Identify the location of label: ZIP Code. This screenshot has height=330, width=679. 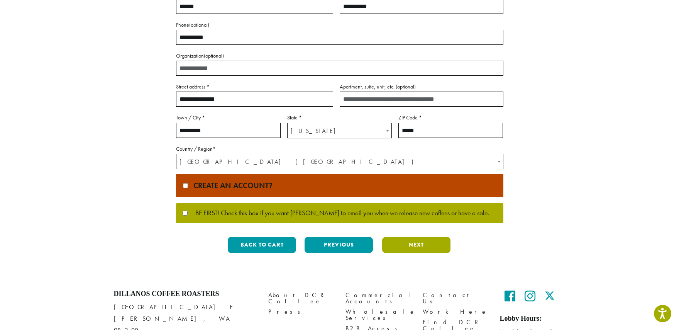
(450, 117).